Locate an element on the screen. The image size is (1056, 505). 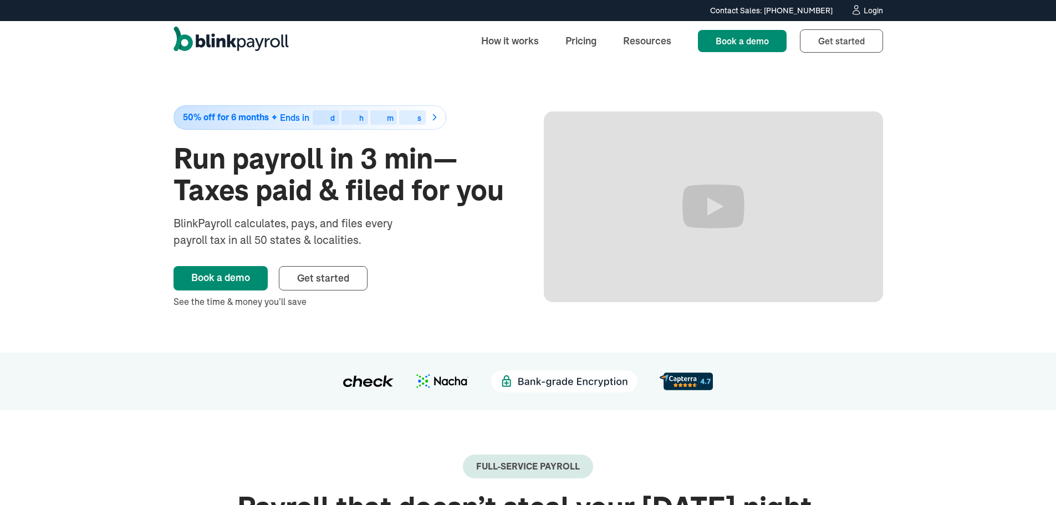
div: d is located at coordinates (333, 118).